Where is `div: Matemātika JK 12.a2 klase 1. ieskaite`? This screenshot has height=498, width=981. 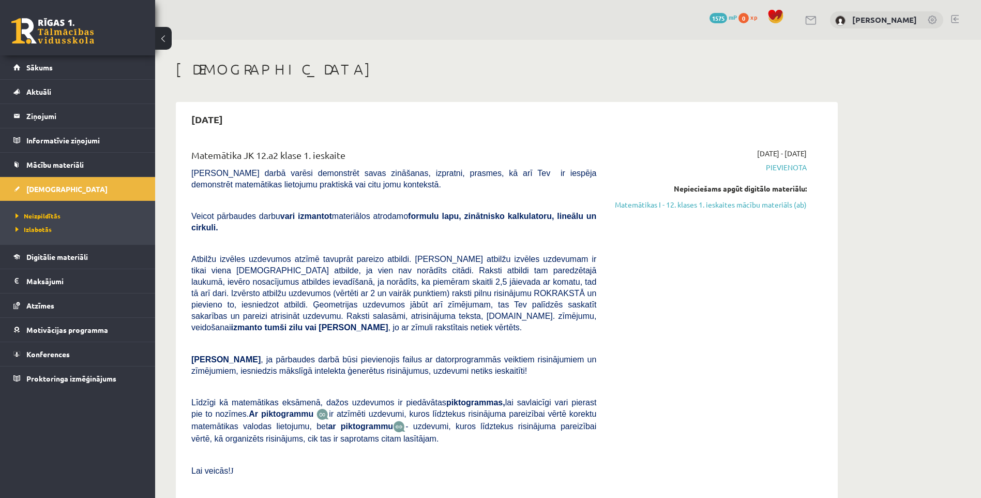
div: Matemātika JK 12.a2 klase 1. ieskaite is located at coordinates (394, 157).